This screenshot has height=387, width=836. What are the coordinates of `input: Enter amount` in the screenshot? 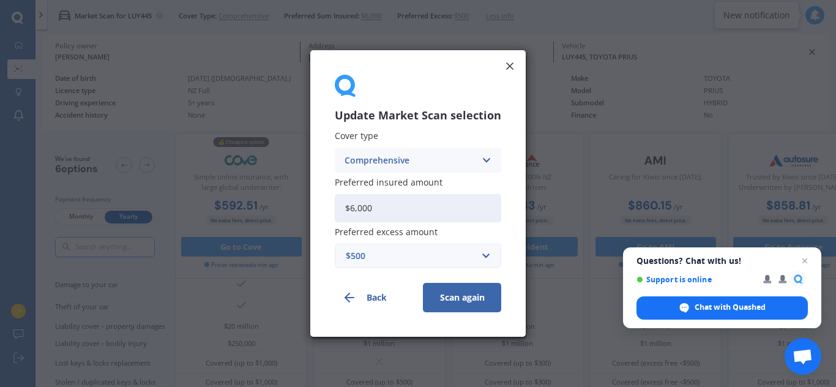 It's located at (418, 208).